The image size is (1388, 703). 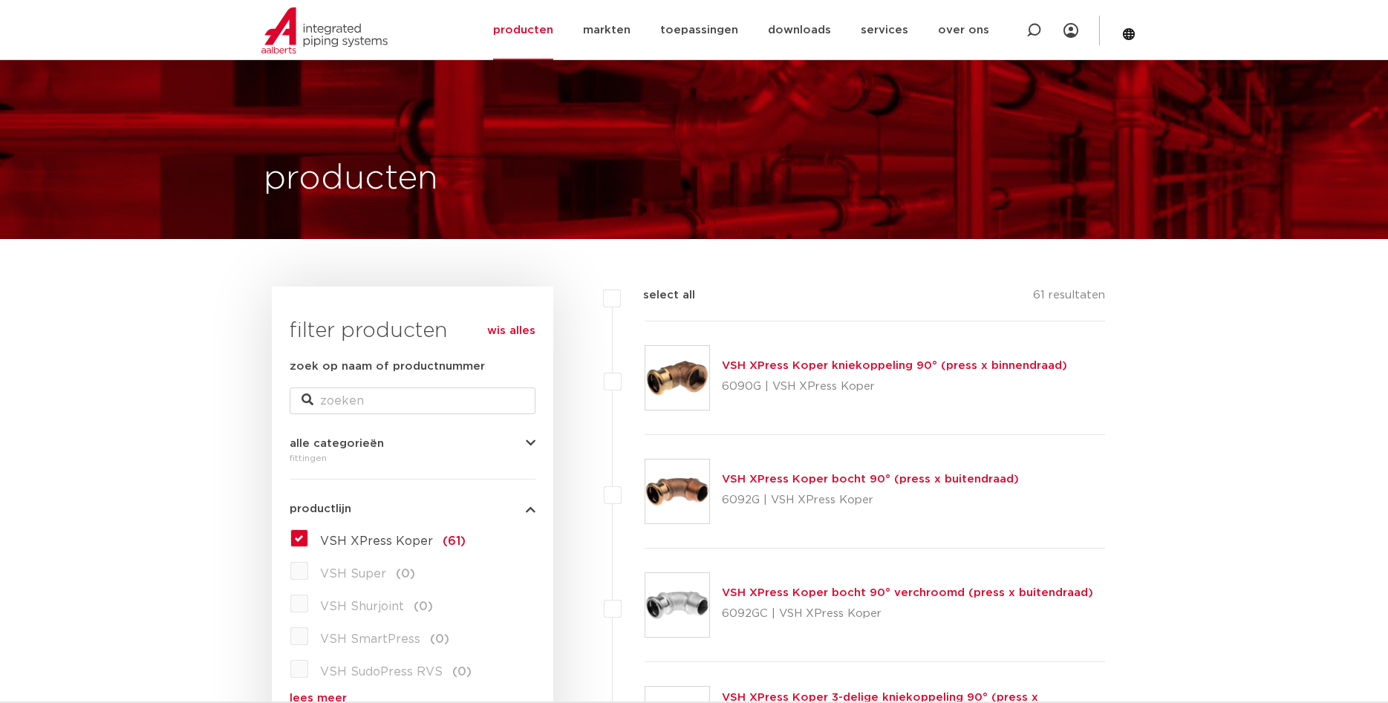 What do you see at coordinates (412, 443) in the screenshot?
I see `button: alle categorieën` at bounding box center [412, 443].